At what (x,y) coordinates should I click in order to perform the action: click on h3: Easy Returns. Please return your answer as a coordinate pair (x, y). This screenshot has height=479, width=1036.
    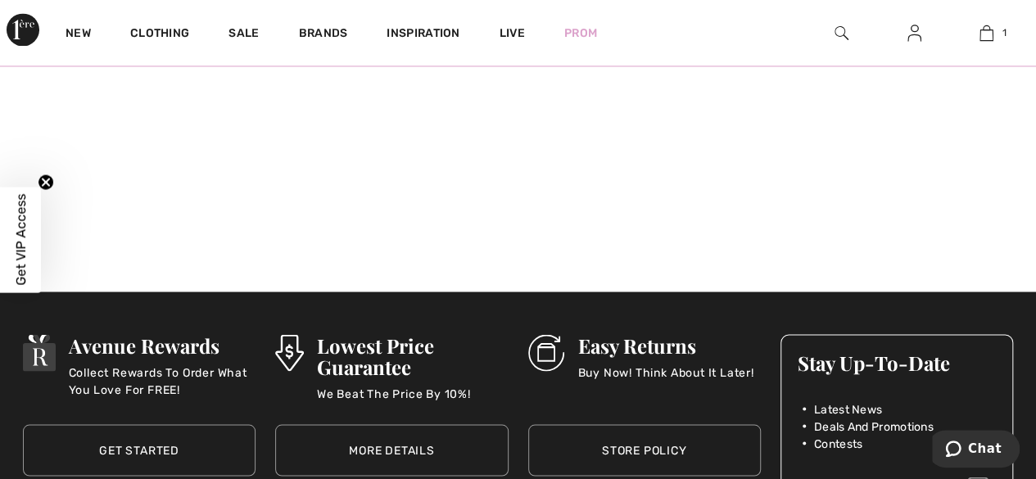
    Looking at the image, I should click on (665, 345).